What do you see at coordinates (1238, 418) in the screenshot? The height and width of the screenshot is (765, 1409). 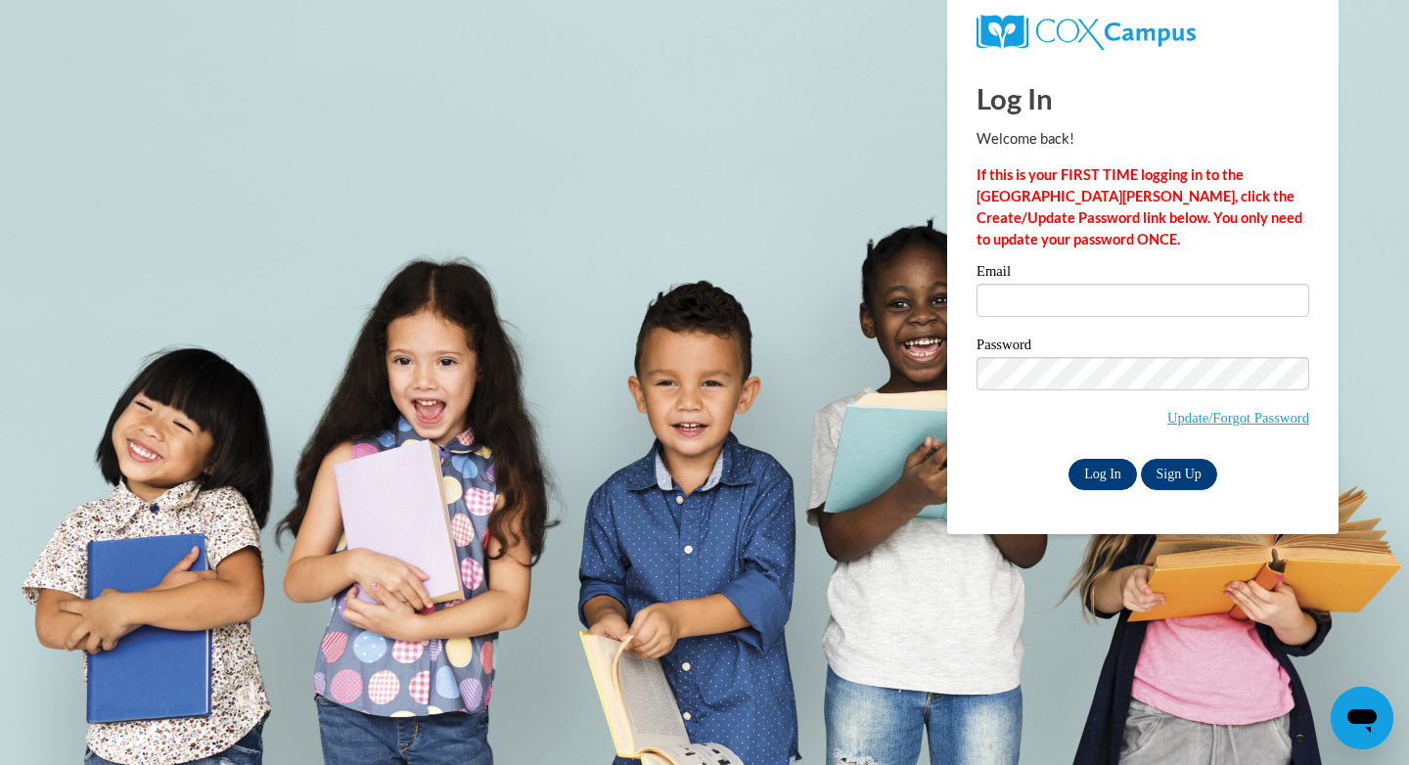 I see `a: Update/Forgot Password` at bounding box center [1238, 418].